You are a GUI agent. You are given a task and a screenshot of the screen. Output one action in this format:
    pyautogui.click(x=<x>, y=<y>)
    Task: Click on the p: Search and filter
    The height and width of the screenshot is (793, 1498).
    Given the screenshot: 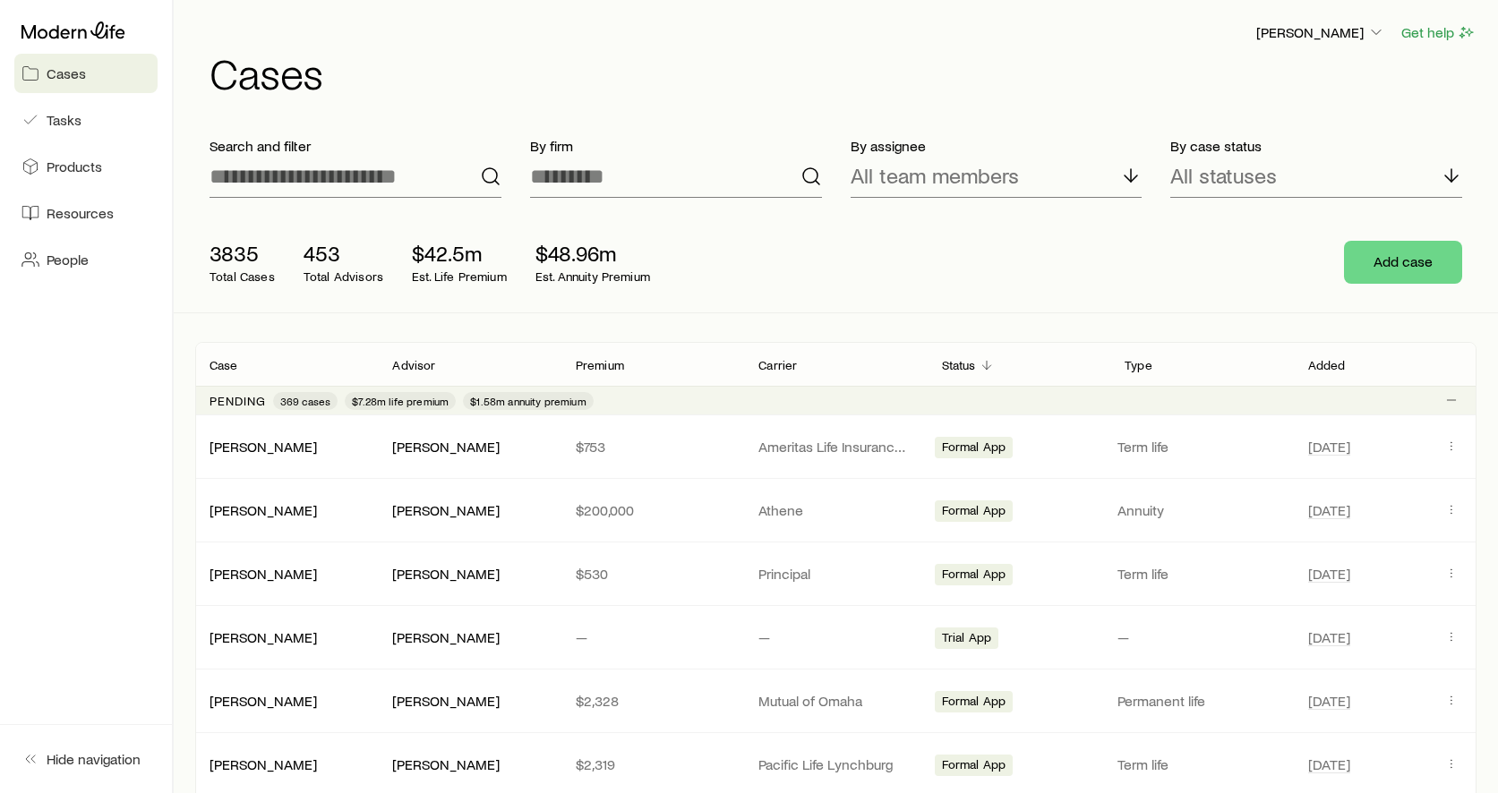 What is the action you would take?
    pyautogui.click(x=355, y=146)
    